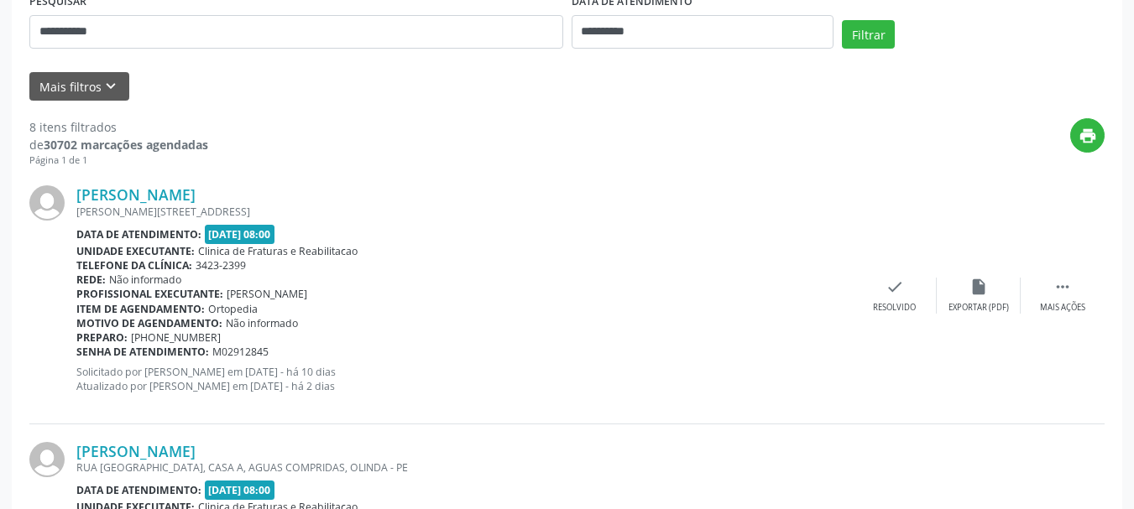 The height and width of the screenshot is (509, 1134). Describe the element at coordinates (894, 308) in the screenshot. I see `div: Resolvido` at that location.